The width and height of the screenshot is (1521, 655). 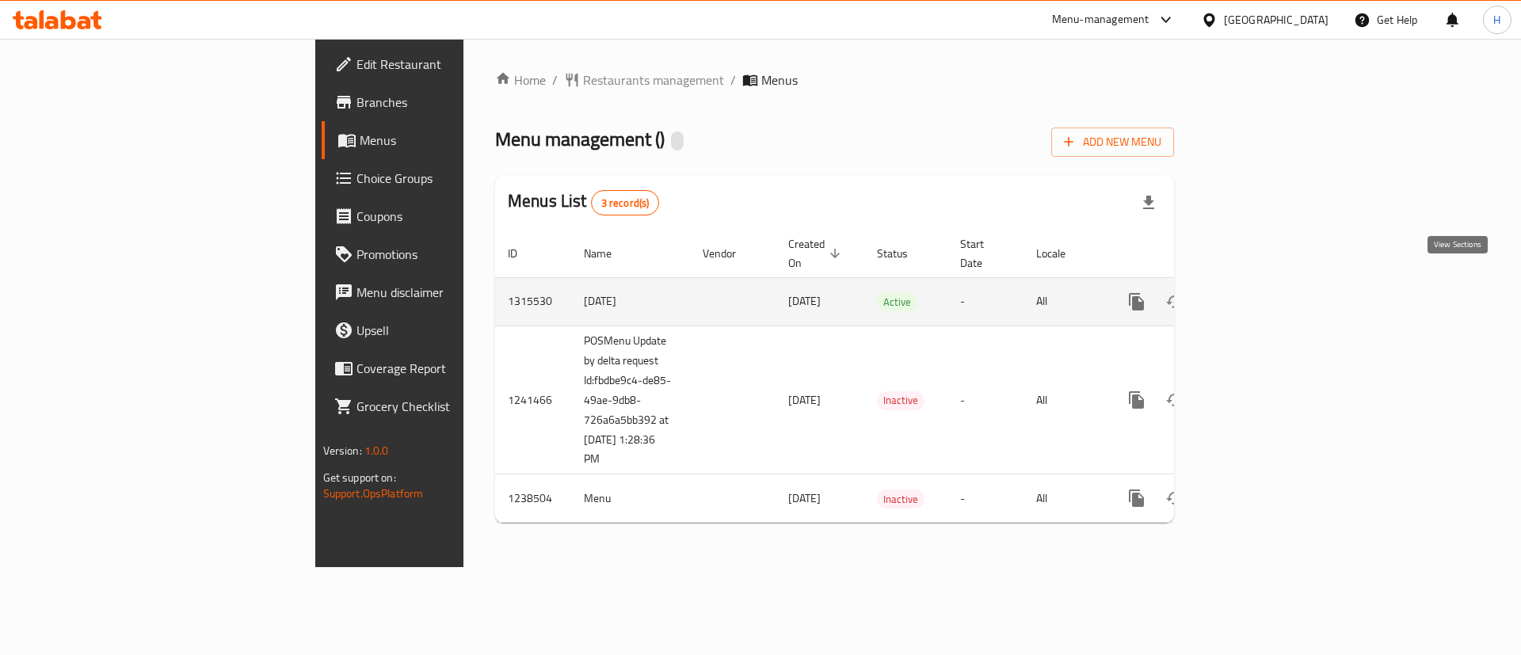 I want to click on span: Coverage Report, so click(x=456, y=368).